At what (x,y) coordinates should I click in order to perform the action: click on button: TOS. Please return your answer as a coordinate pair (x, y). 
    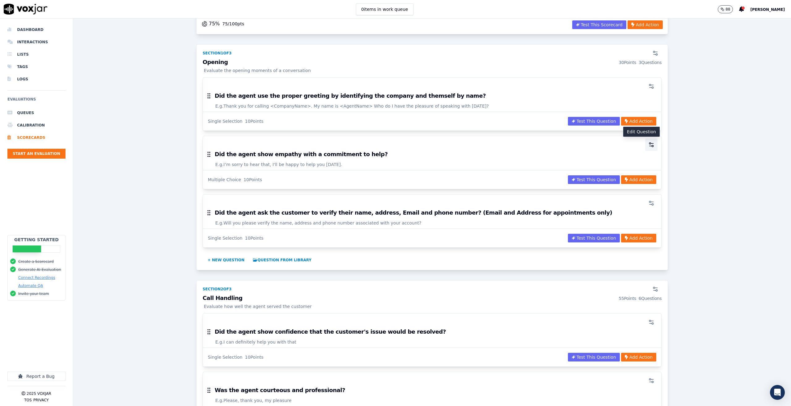
    Looking at the image, I should click on (28, 400).